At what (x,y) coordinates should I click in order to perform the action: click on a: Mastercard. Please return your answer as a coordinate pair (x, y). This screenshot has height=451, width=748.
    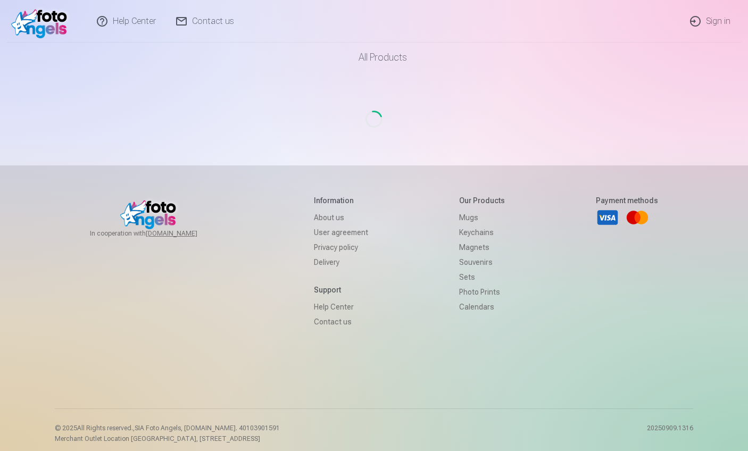
    Looking at the image, I should click on (638, 218).